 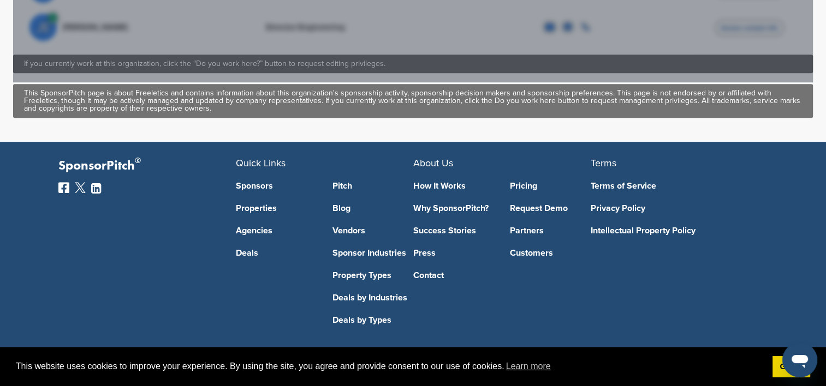 What do you see at coordinates (390, 367) in the screenshot?
I see `span: This website uses cookies to improve your experience. By using the site, you agree and provide co...` at bounding box center [390, 367].